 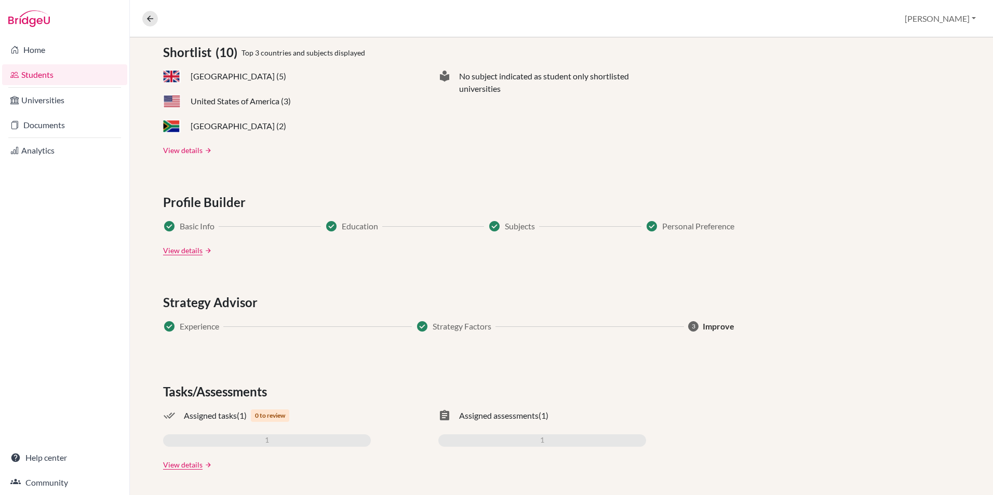 What do you see at coordinates (212, 303) in the screenshot?
I see `span: Strategy Advisor` at bounding box center [212, 303].